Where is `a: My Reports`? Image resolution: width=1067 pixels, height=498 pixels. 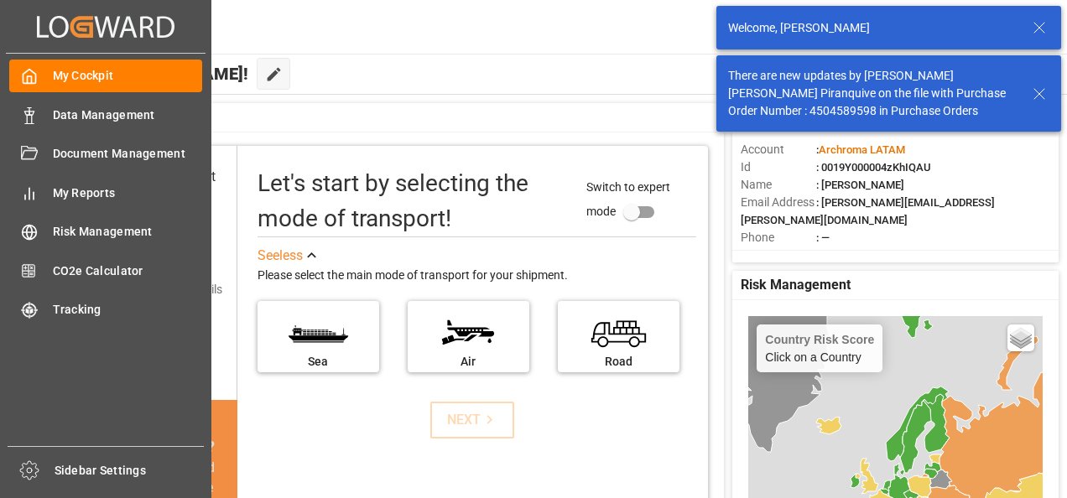 a: My Reports is located at coordinates (106, 192).